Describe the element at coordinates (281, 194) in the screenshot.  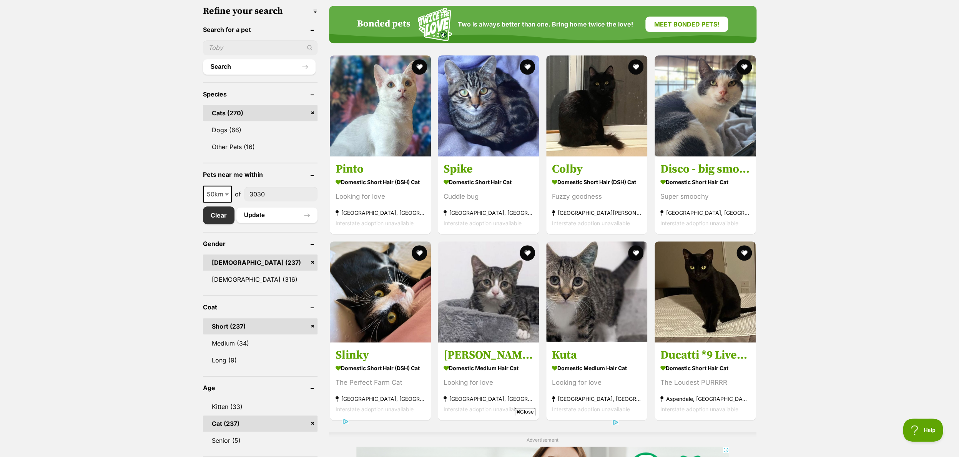
I see `input: postcode` at that location.